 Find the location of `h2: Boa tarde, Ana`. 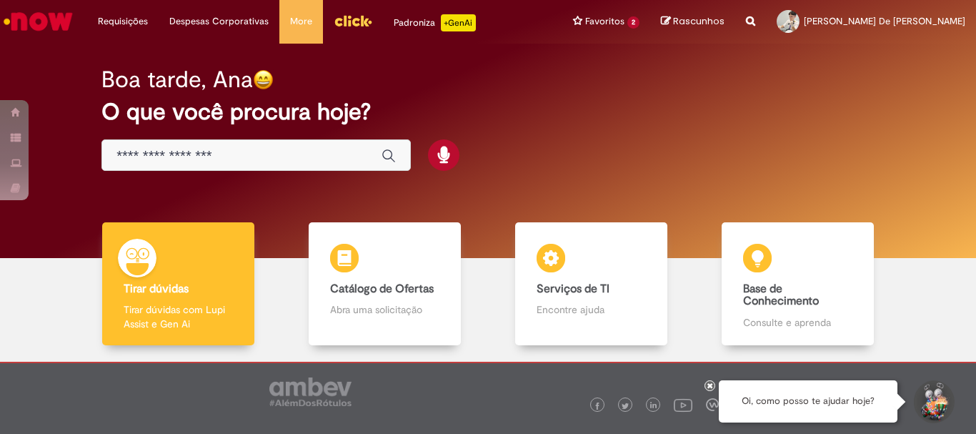

h2: Boa tarde, Ana is located at coordinates (177, 79).